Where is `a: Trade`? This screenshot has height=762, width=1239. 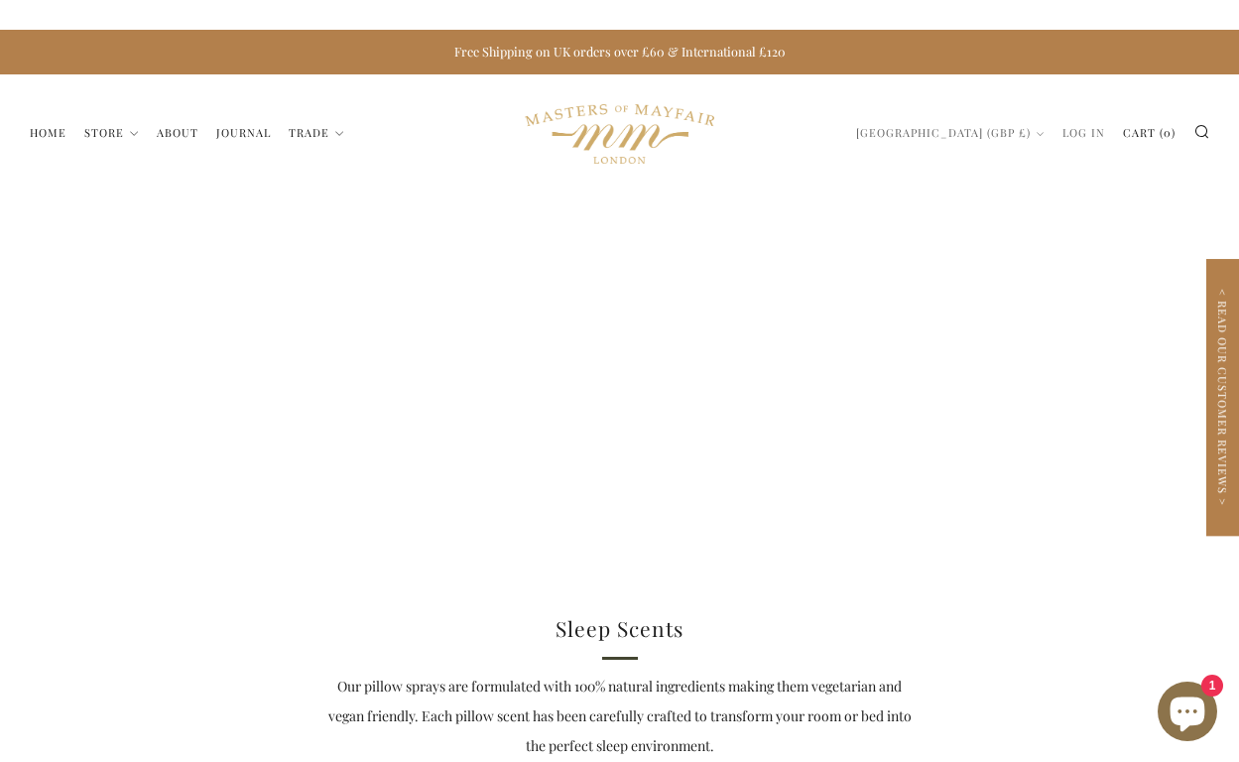 a: Trade is located at coordinates (317, 133).